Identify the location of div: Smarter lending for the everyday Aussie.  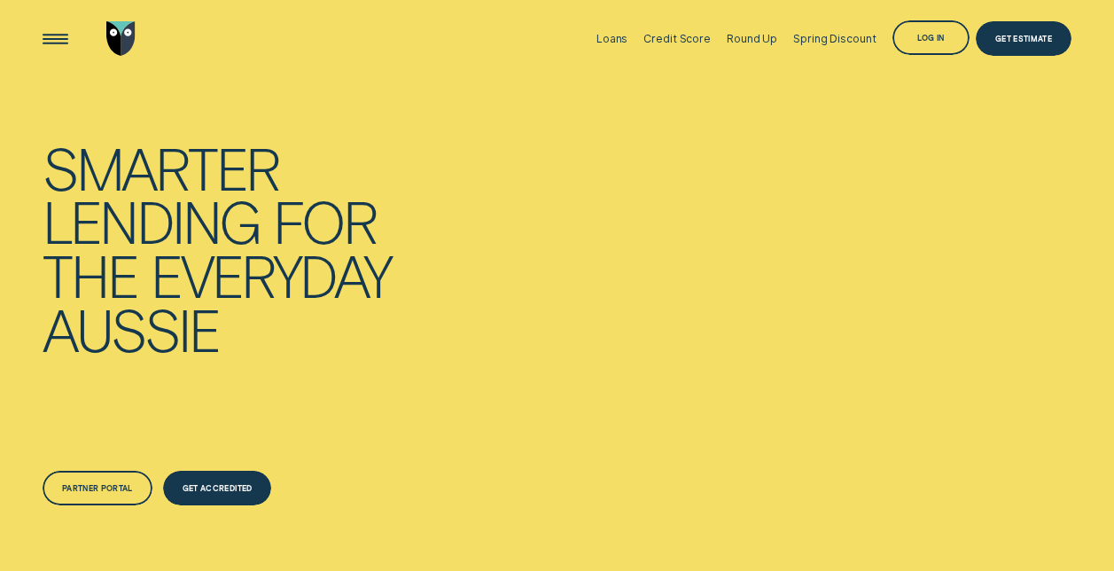
(259, 249).